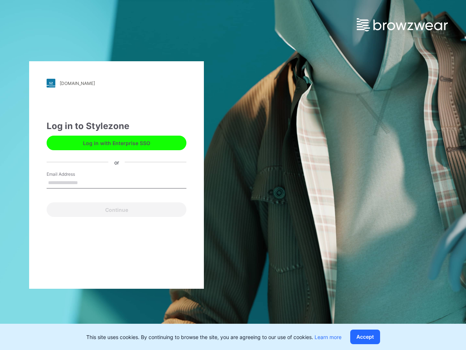  What do you see at coordinates (214, 337) in the screenshot?
I see `p: This site uses cookies. By continuing to browse the site, you are agreeing to our use of cookies.` at bounding box center [214, 337].